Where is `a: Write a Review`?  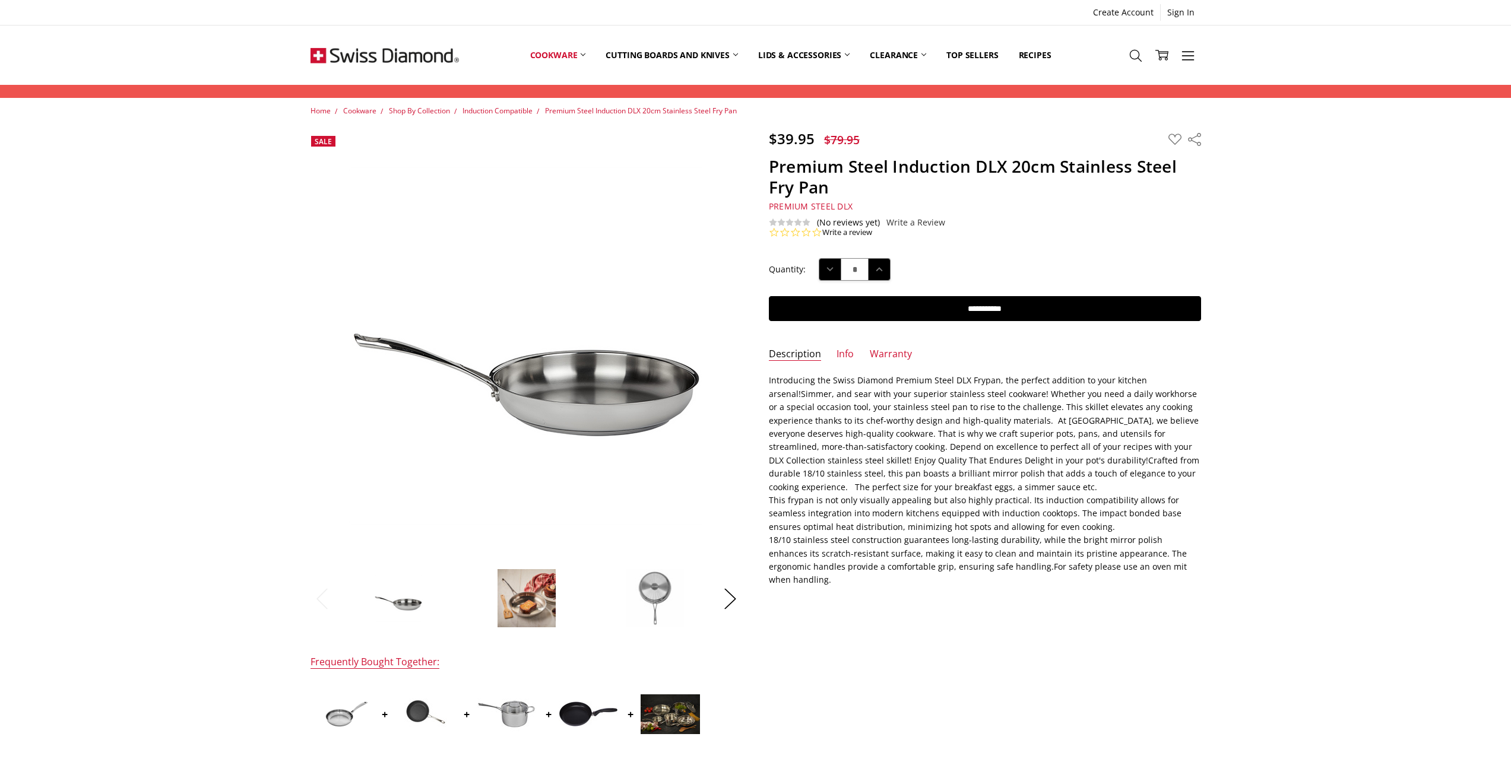
a: Write a Review is located at coordinates (915, 223).